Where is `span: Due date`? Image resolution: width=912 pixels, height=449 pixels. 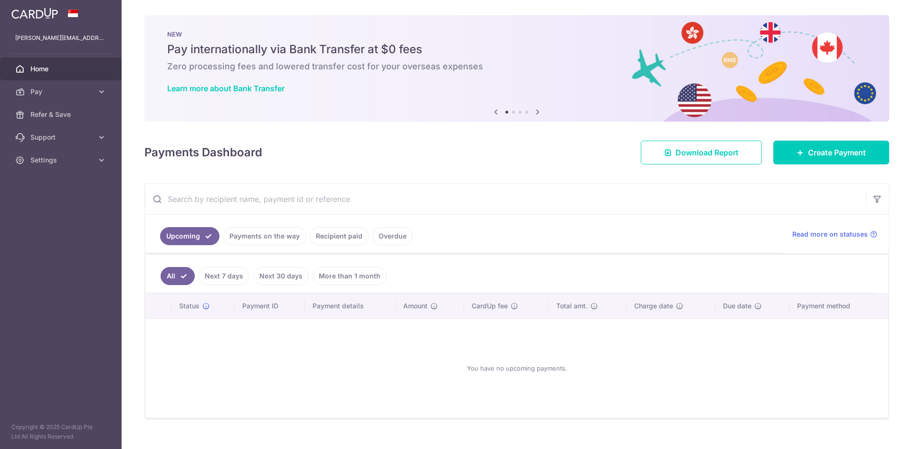 span: Due date is located at coordinates (737, 306).